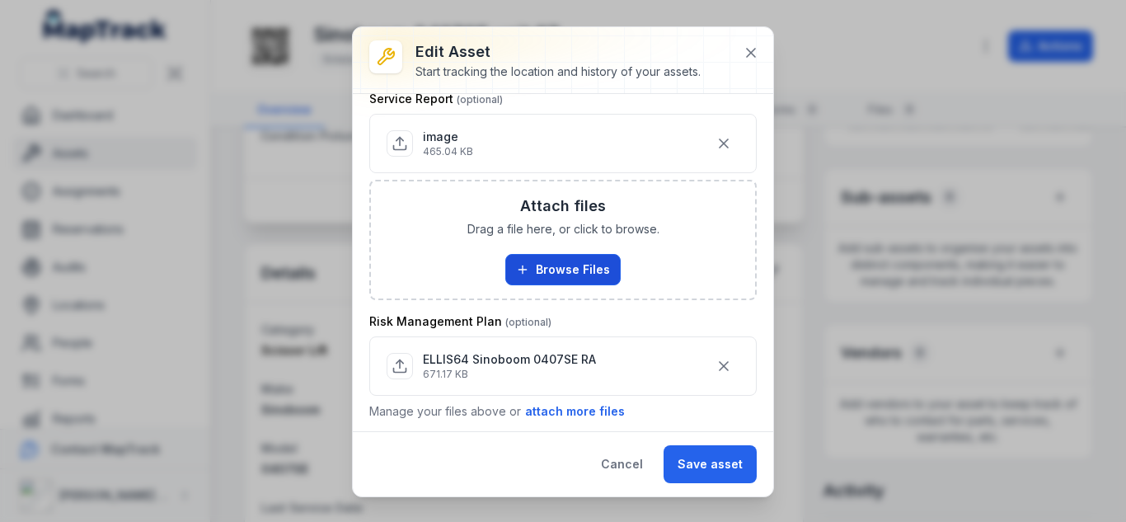 The width and height of the screenshot is (1126, 522). I want to click on button: Save asset, so click(710, 464).